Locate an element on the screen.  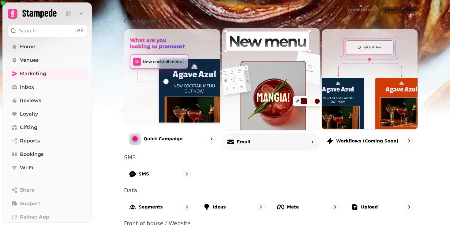
p: Campaigns is located at coordinates (271, 21).